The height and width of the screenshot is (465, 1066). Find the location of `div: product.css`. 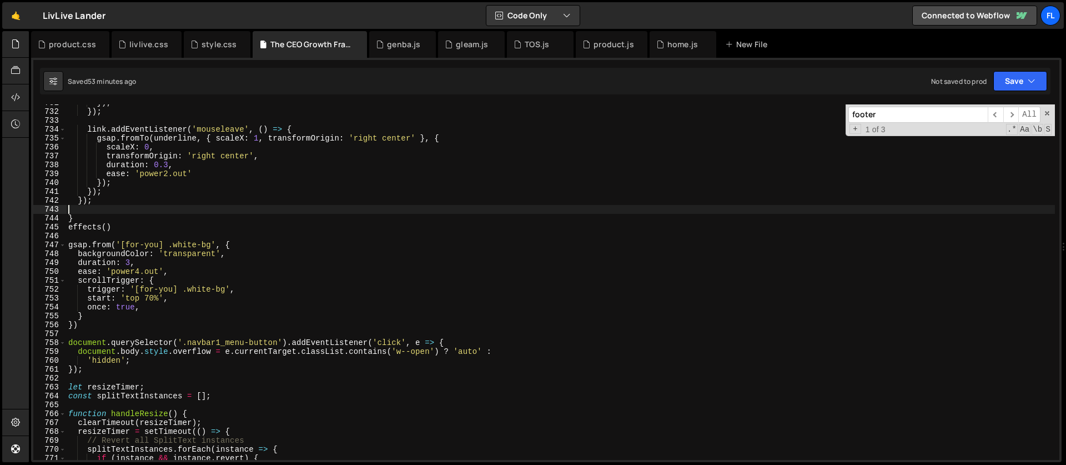

div: product.css is located at coordinates (72, 44).